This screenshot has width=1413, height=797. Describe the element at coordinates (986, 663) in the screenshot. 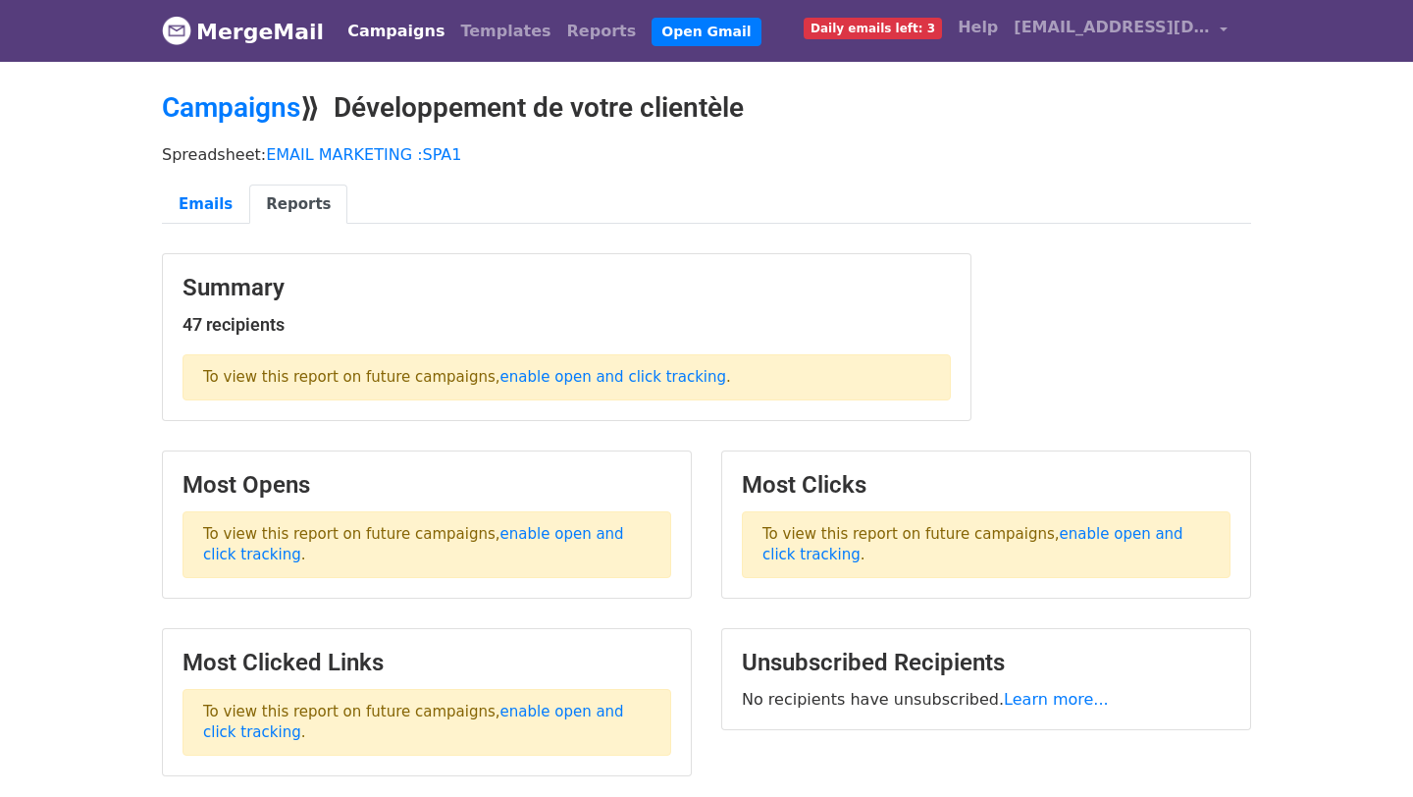

I see `h3: Unsubscribed Recipients` at that location.